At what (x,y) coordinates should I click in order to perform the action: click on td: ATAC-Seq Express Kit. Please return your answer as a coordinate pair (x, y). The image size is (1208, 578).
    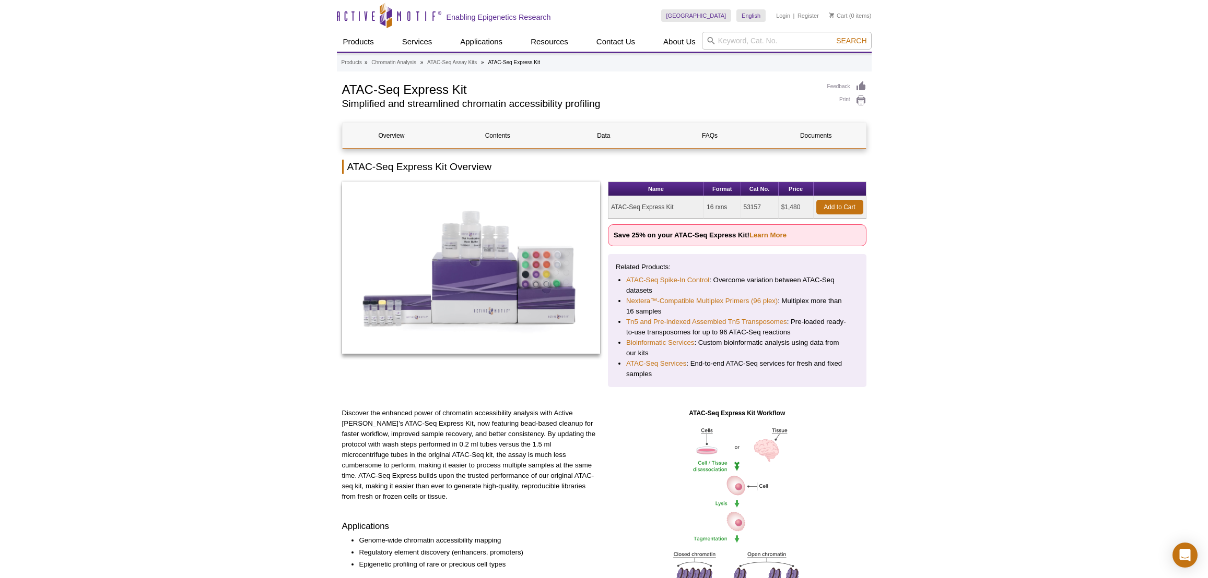
    Looking at the image, I should click on (656, 207).